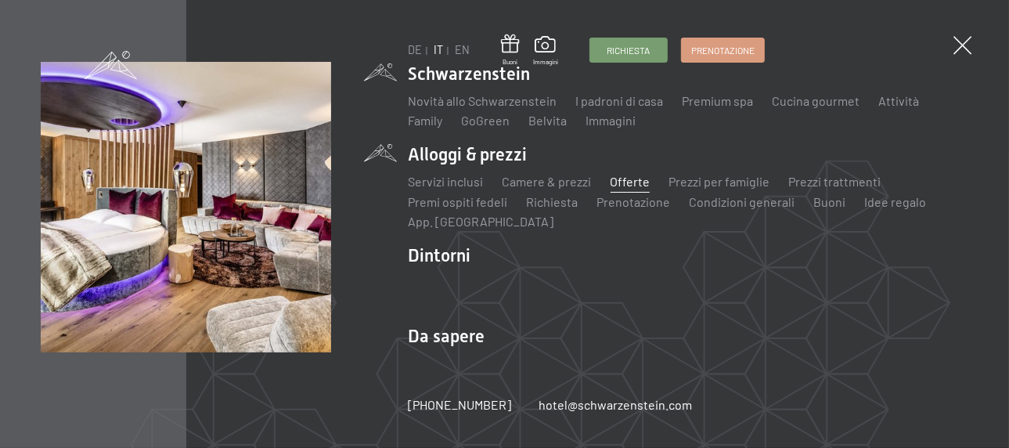  What do you see at coordinates (895, 201) in the screenshot?
I see `a: Idee regalo` at bounding box center [895, 201].